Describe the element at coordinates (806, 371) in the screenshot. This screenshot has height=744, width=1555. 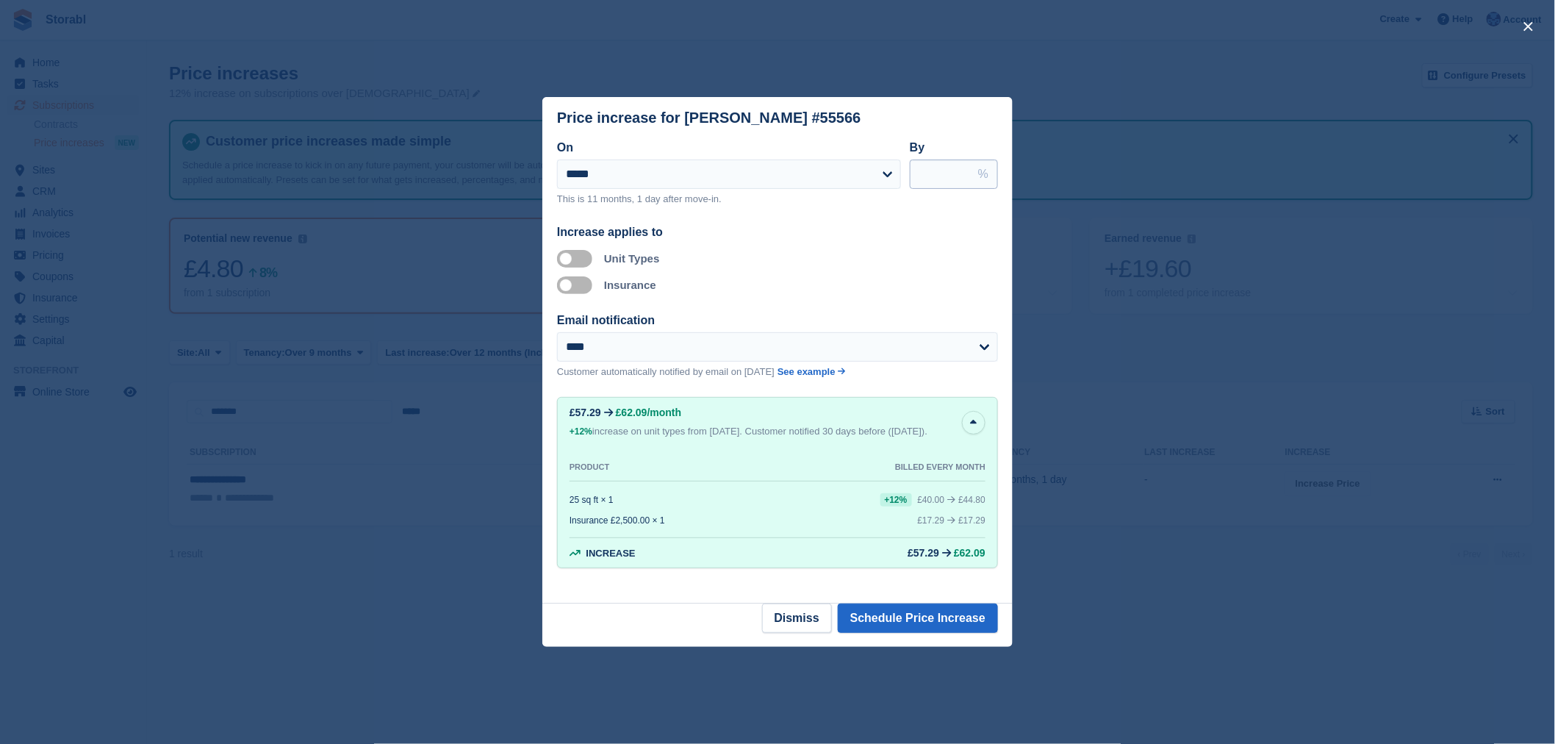
I see `span: See example` at that location.